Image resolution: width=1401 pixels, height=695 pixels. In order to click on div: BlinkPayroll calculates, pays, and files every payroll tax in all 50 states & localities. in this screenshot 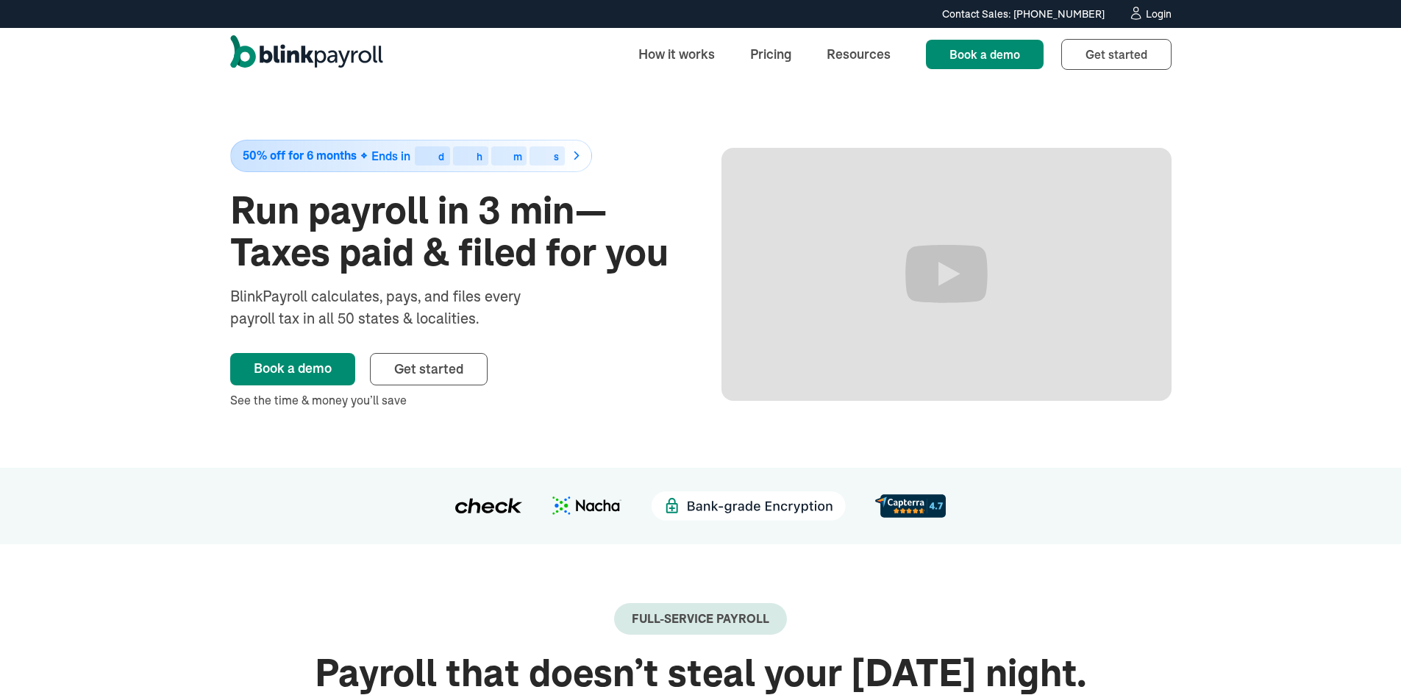, I will do `click(395, 307)`.